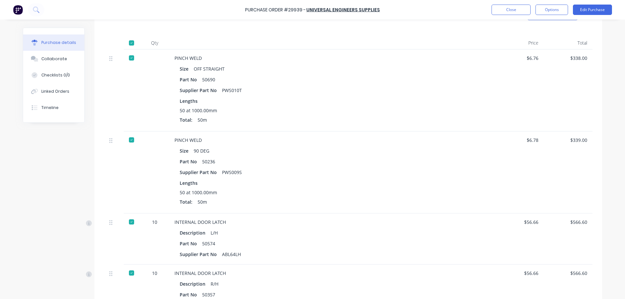  Describe the element at coordinates (568, 43) in the screenshot. I see `div: Total` at that location.